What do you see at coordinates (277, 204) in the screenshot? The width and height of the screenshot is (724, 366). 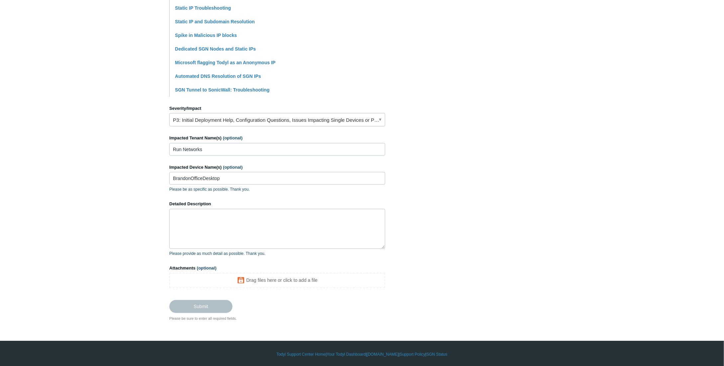 I see `label: Detailed Description` at bounding box center [277, 204].